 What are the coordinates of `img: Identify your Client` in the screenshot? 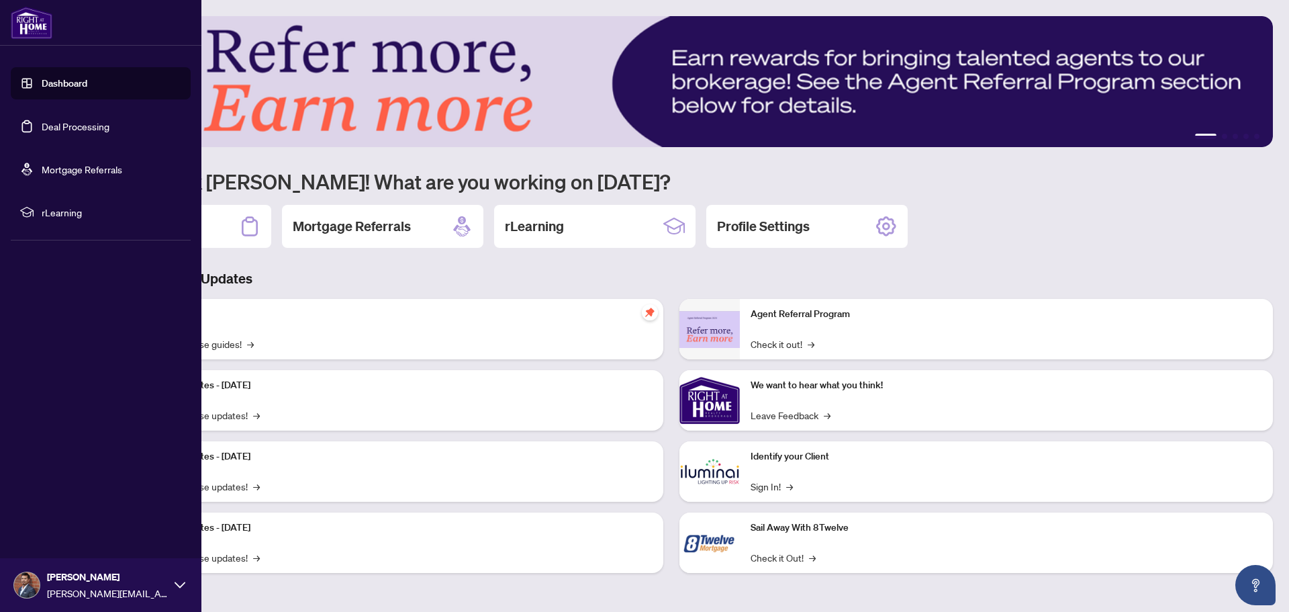 It's located at (710, 471).